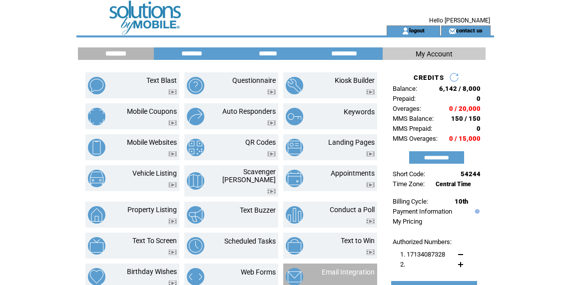 The image size is (570, 285). Describe the element at coordinates (96, 116) in the screenshot. I see `img: mobile-coupons.png` at that location.